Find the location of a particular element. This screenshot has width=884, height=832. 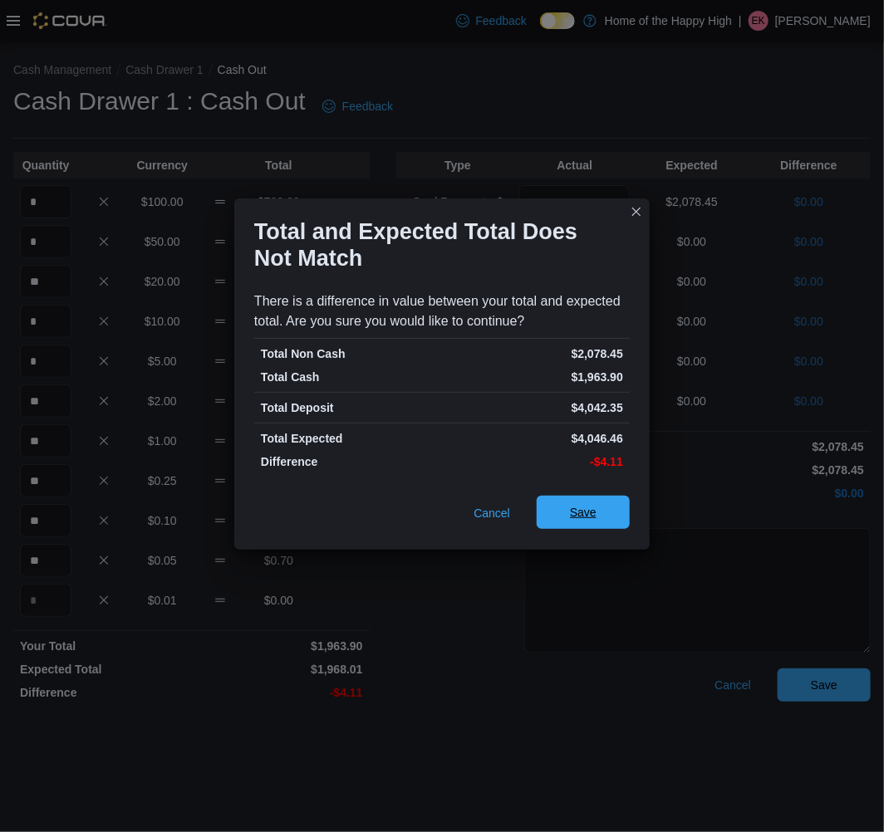

p: Total Non Cash is located at coordinates (350, 354).